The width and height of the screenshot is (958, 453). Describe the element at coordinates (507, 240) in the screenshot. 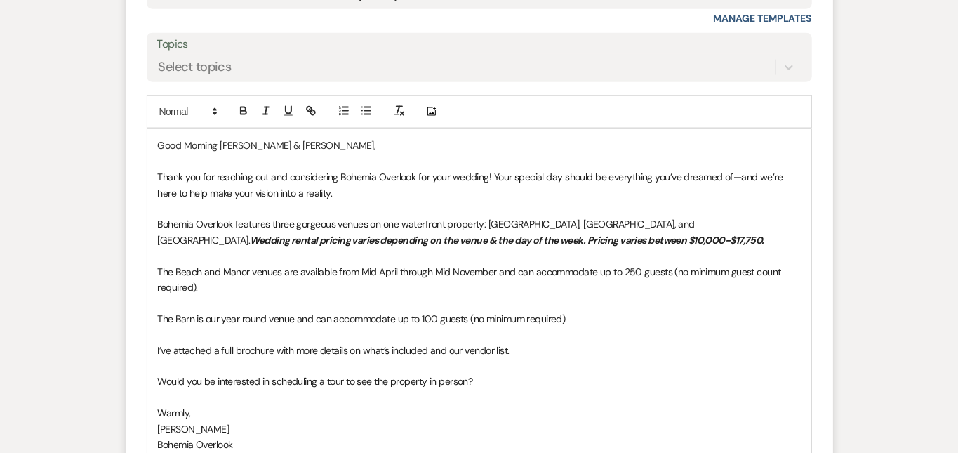

I see `em: Wedding rental pricing varies depending on the venue & the day of the week. Pricing varies betwee...` at that location.